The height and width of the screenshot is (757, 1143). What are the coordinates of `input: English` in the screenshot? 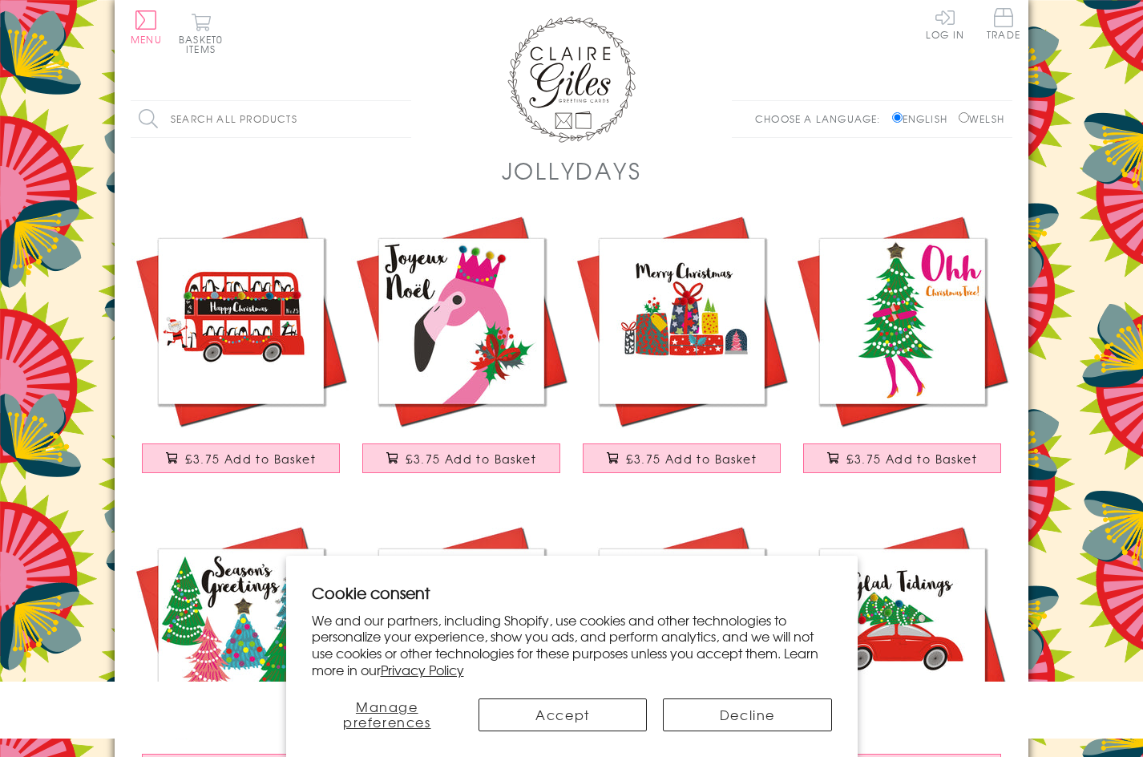 It's located at (897, 117).